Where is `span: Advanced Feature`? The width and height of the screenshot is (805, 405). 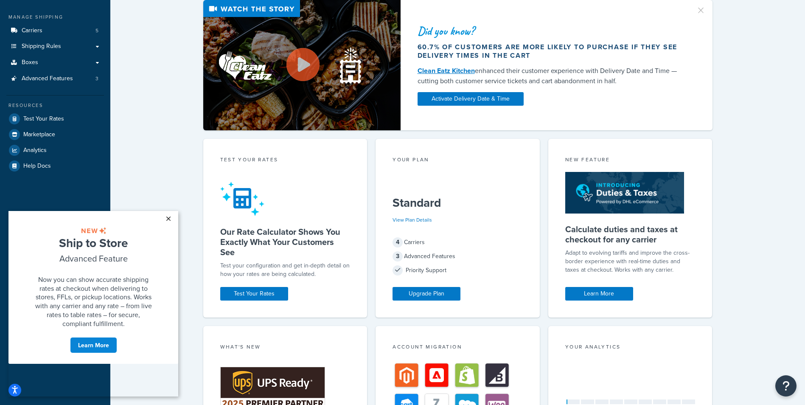 span: Advanced Feature is located at coordinates (85, 47).